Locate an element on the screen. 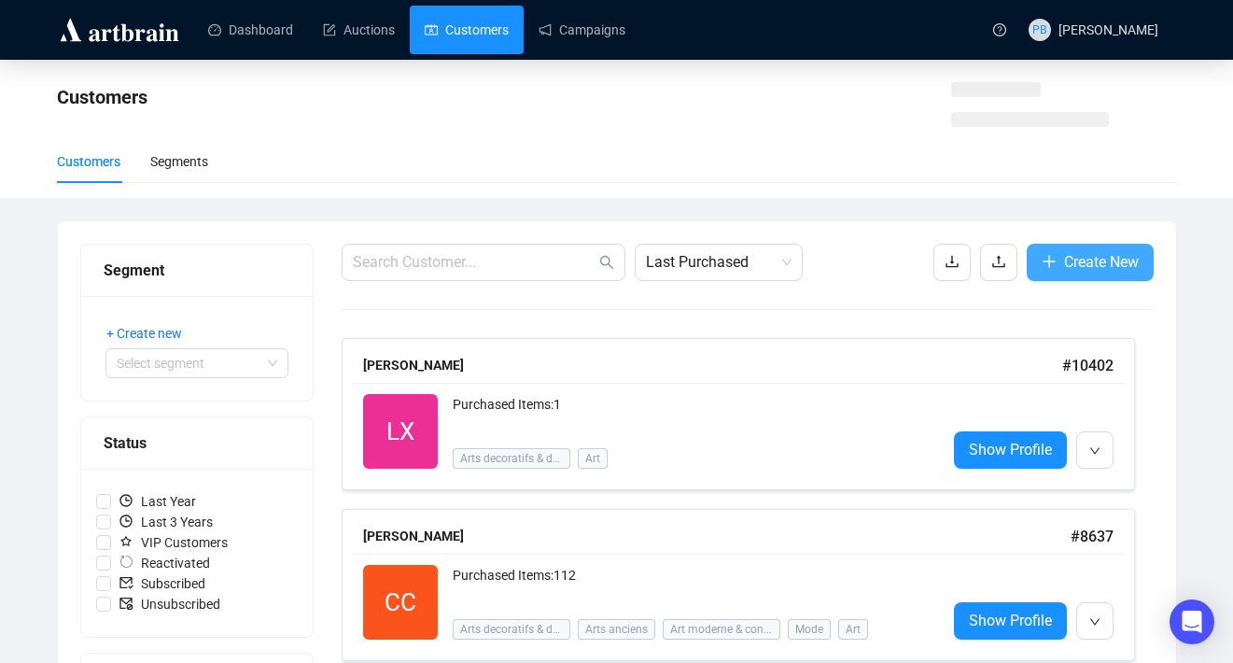 This screenshot has height=663, width=1233. span: Create New is located at coordinates (1102, 261).